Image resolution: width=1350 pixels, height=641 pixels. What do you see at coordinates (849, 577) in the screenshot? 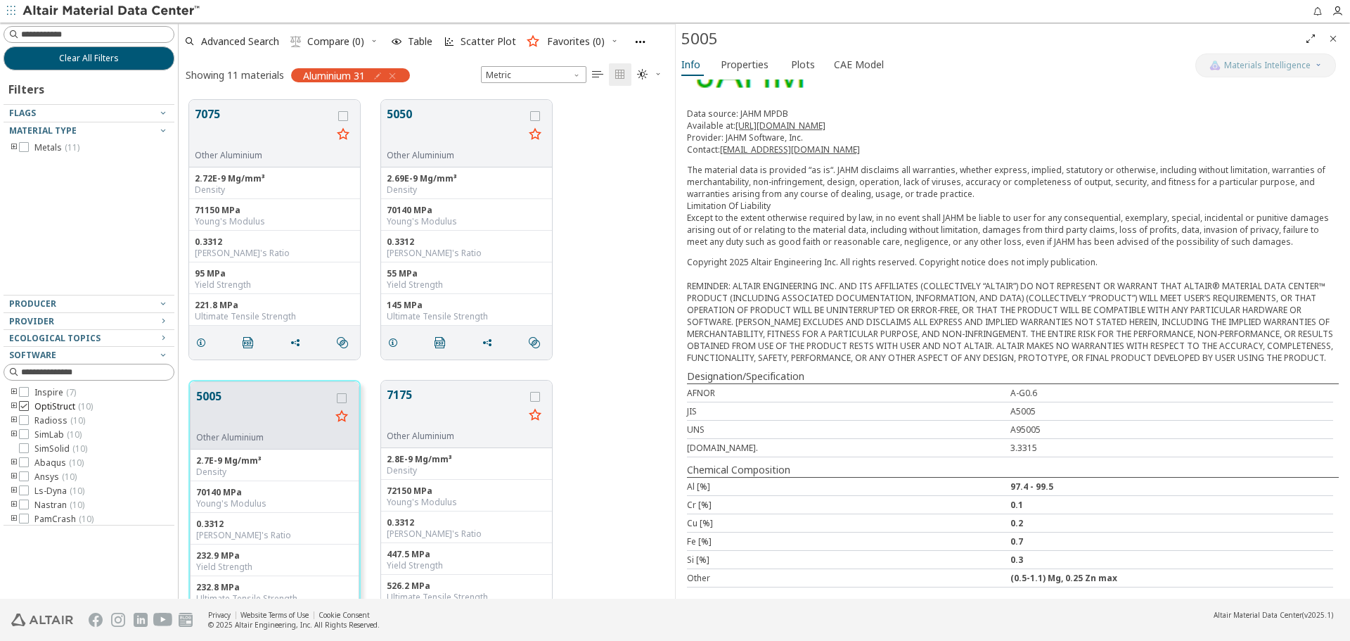
I see `div: Other` at bounding box center [849, 577].